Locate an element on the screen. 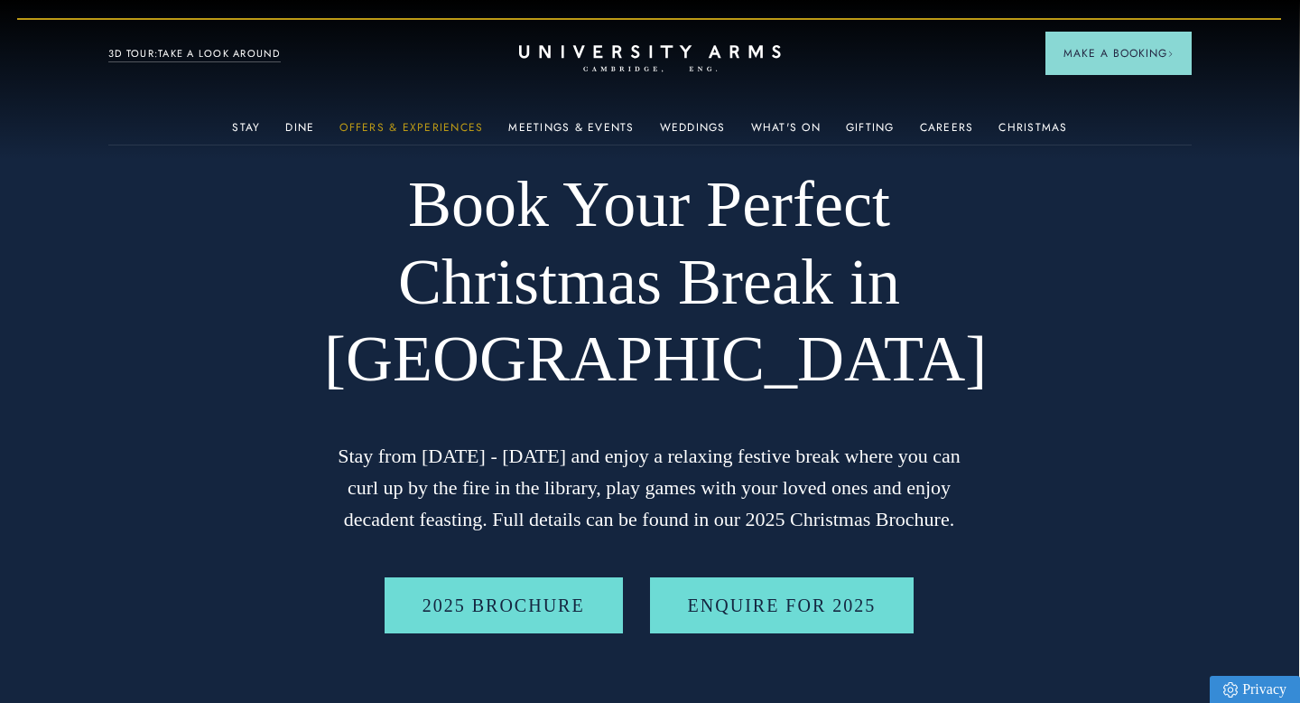  a: Enquire for 2025 is located at coordinates (782, 605).